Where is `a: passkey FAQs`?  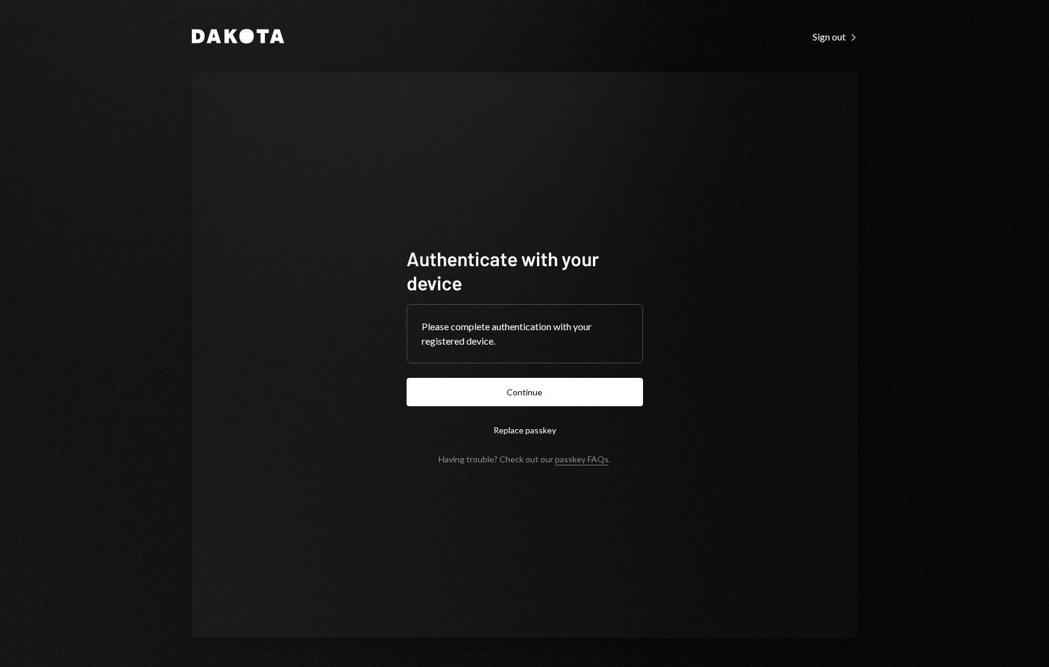 a: passkey FAQs is located at coordinates (582, 459).